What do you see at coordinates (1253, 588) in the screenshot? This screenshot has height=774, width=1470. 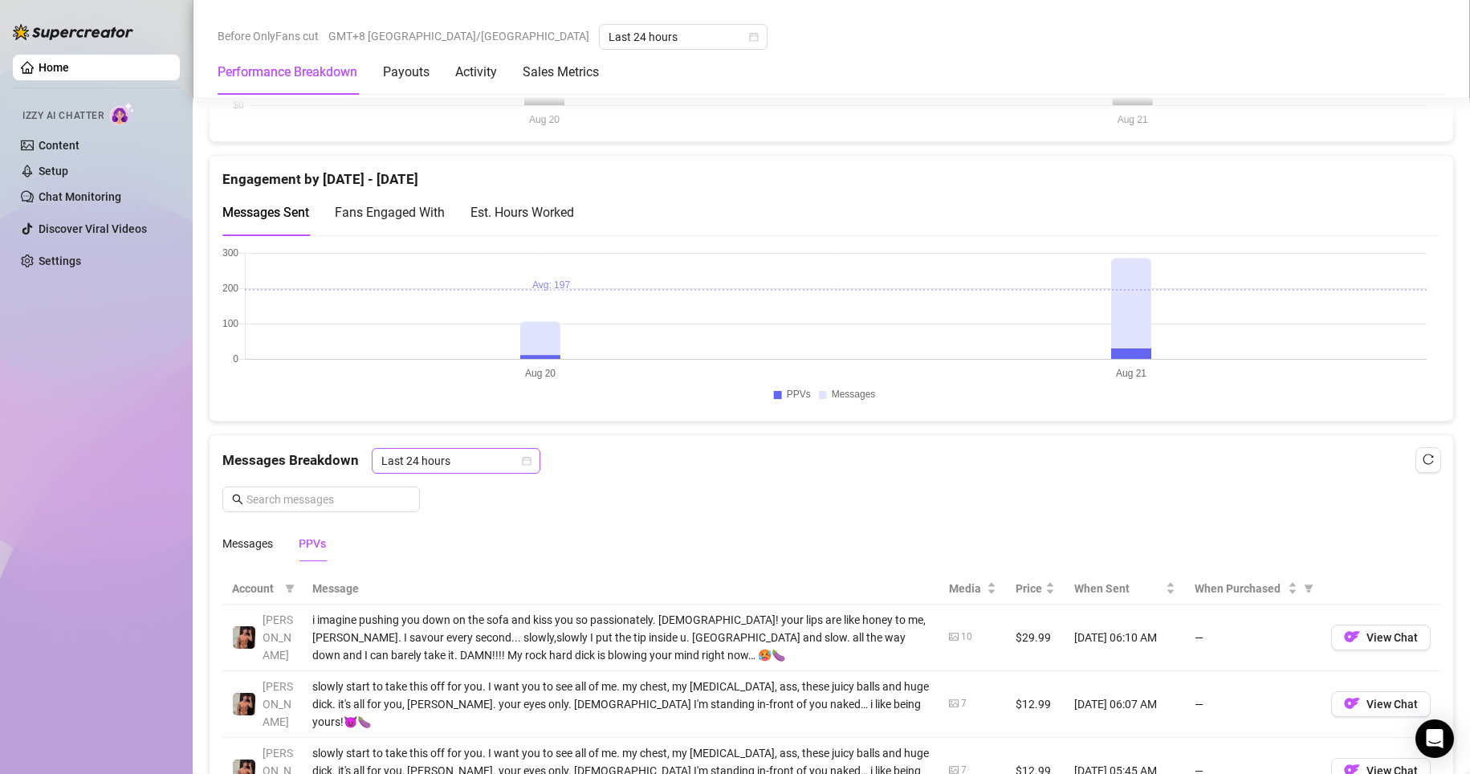 I see `th: When Purchased` at bounding box center [1253, 588].